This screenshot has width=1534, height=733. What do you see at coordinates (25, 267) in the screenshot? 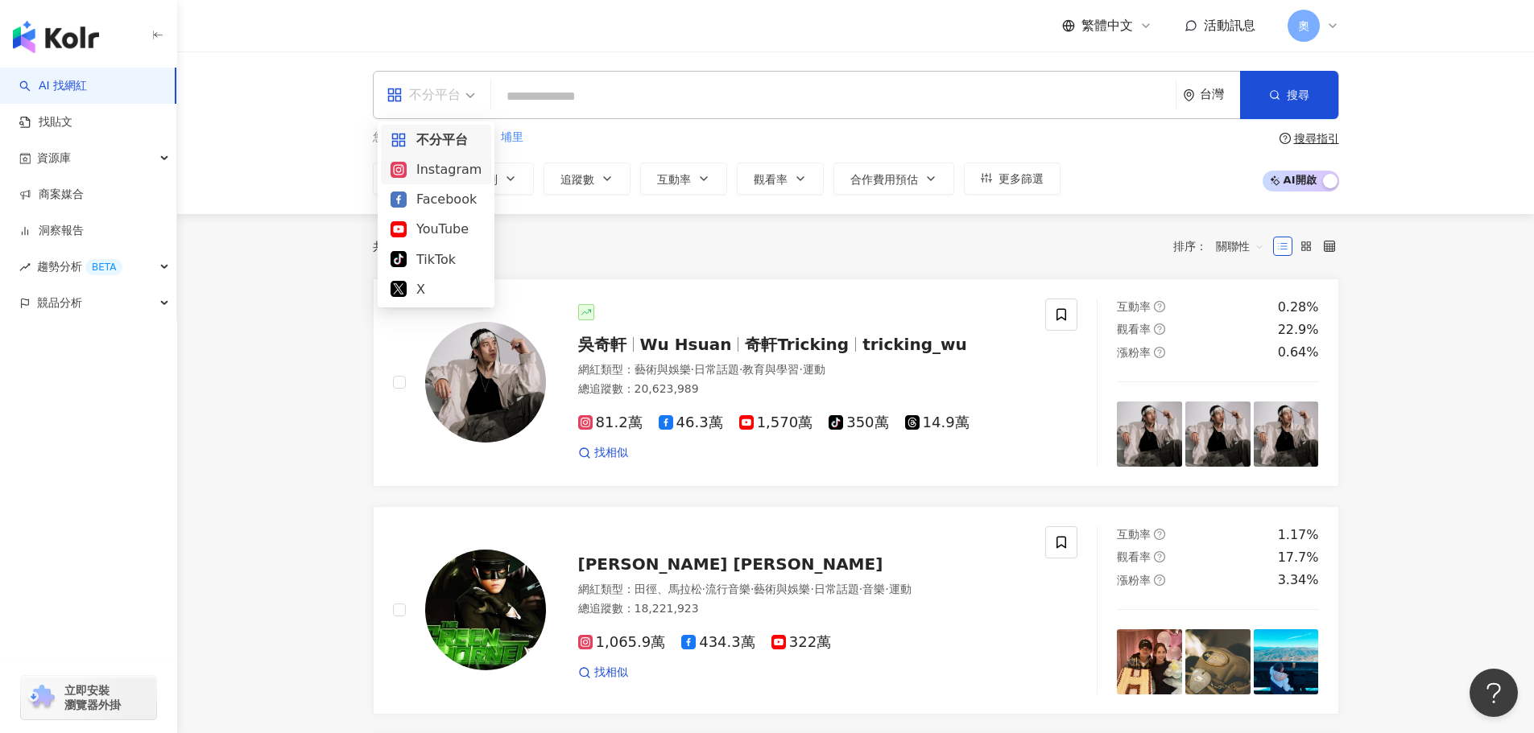
I see `span: rise` at bounding box center [25, 267].